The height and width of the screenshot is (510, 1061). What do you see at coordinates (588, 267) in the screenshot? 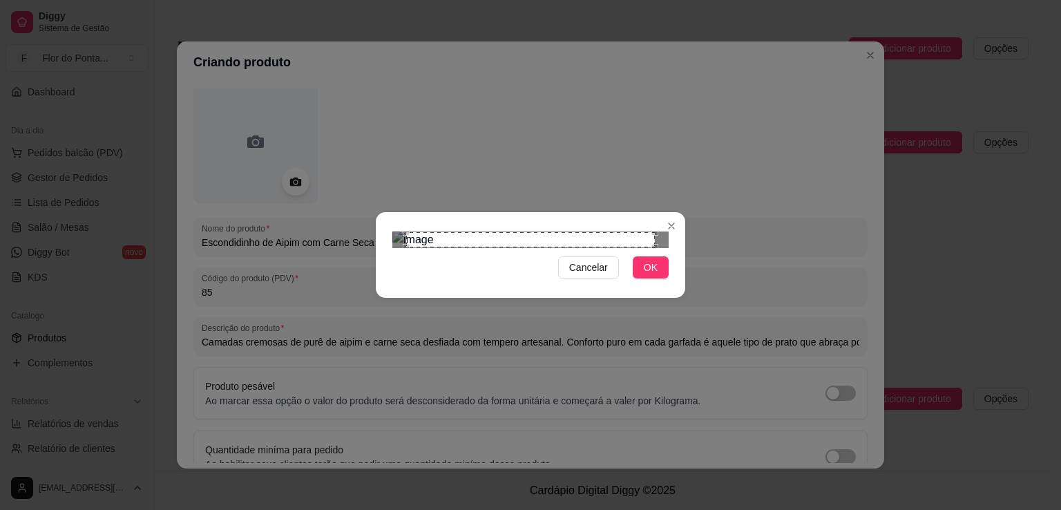
I see `span: Cancelar` at bounding box center [588, 267].